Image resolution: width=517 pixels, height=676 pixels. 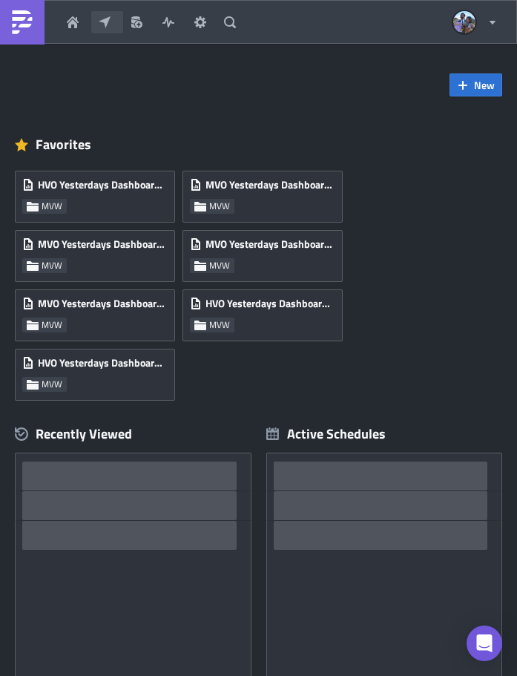 What do you see at coordinates (270, 304) in the screenshot?
I see `span: HVO Yesterdays Dashboard PST` at bounding box center [270, 304].